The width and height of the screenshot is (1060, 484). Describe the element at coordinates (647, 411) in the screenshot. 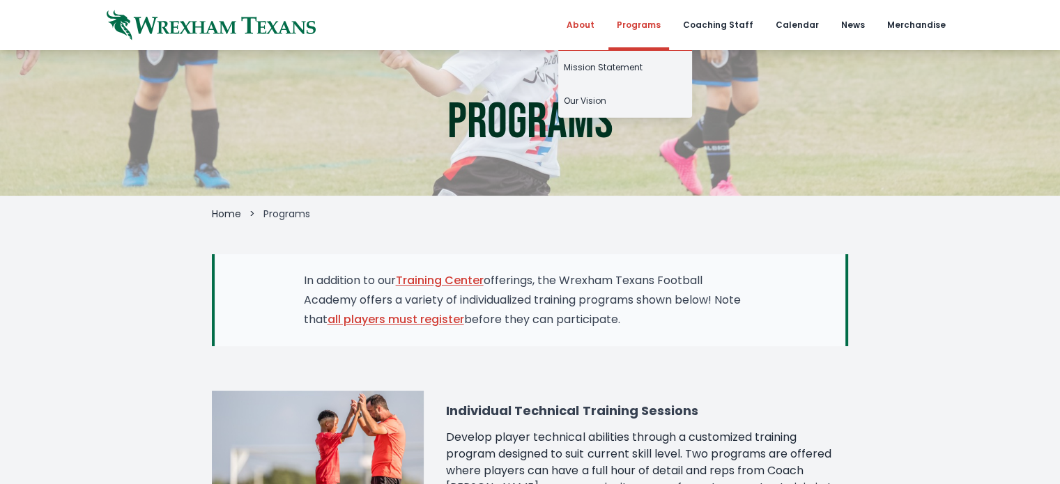

I see `h3: Individual Technical Training Sessions` at that location.